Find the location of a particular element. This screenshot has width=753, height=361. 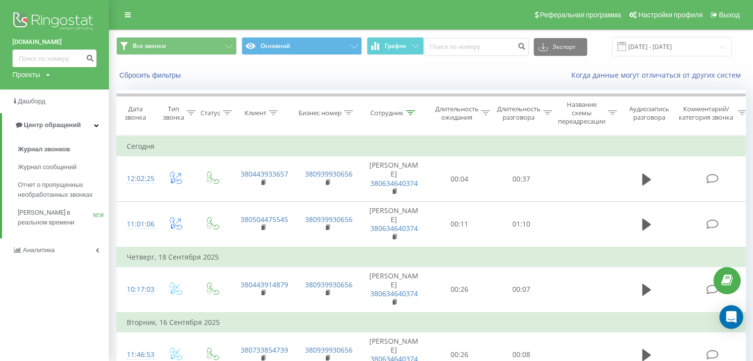

div: Тип звонка is located at coordinates (173, 113).